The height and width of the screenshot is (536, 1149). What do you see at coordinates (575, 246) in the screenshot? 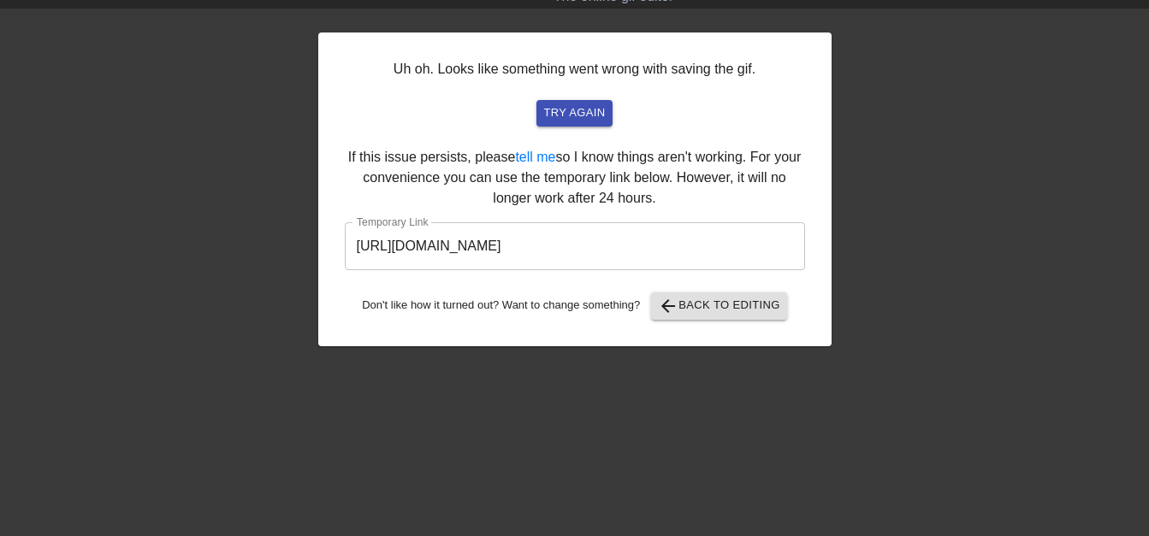
I see `input: bare` at bounding box center [575, 246].